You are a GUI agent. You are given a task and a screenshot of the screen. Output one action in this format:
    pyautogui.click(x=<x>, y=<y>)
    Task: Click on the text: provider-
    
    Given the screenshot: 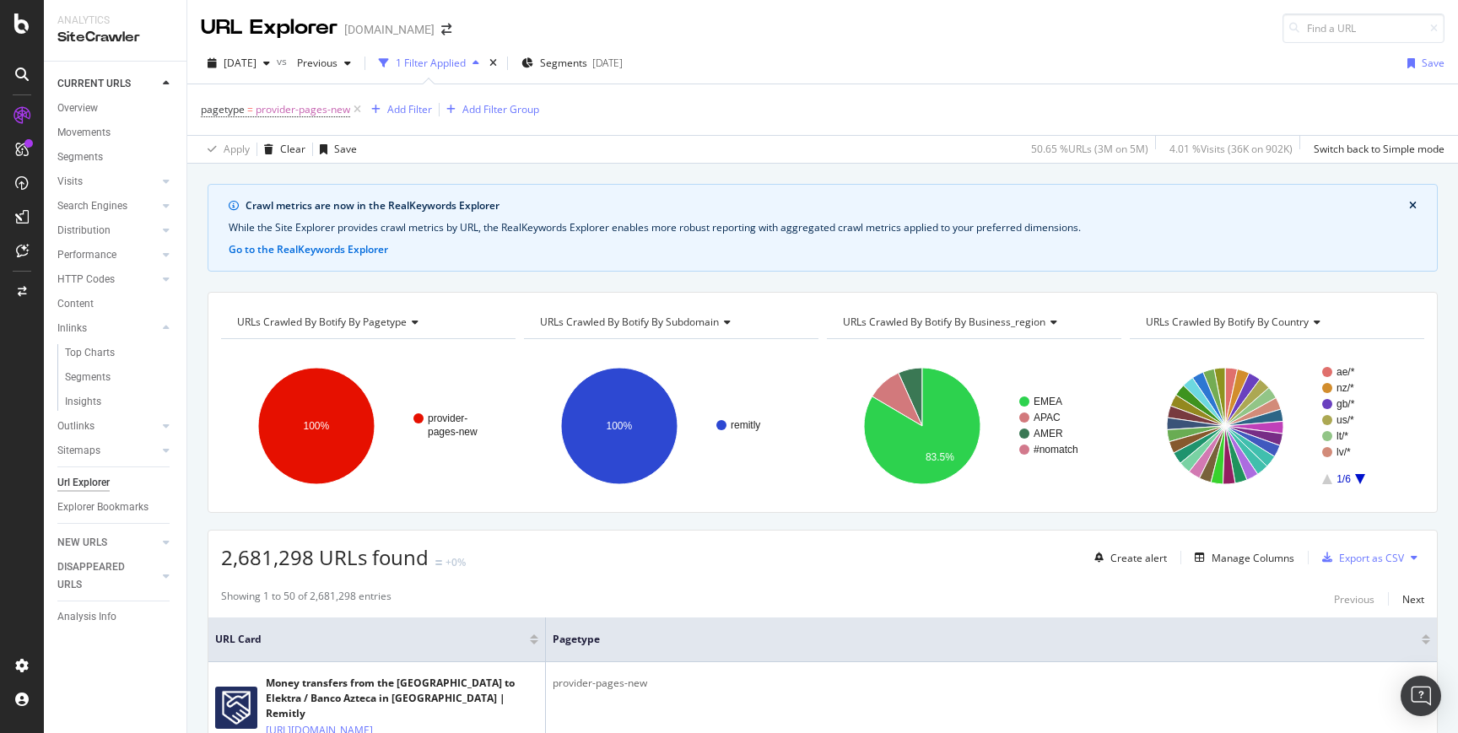 What is the action you would take?
    pyautogui.click(x=447, y=419)
    